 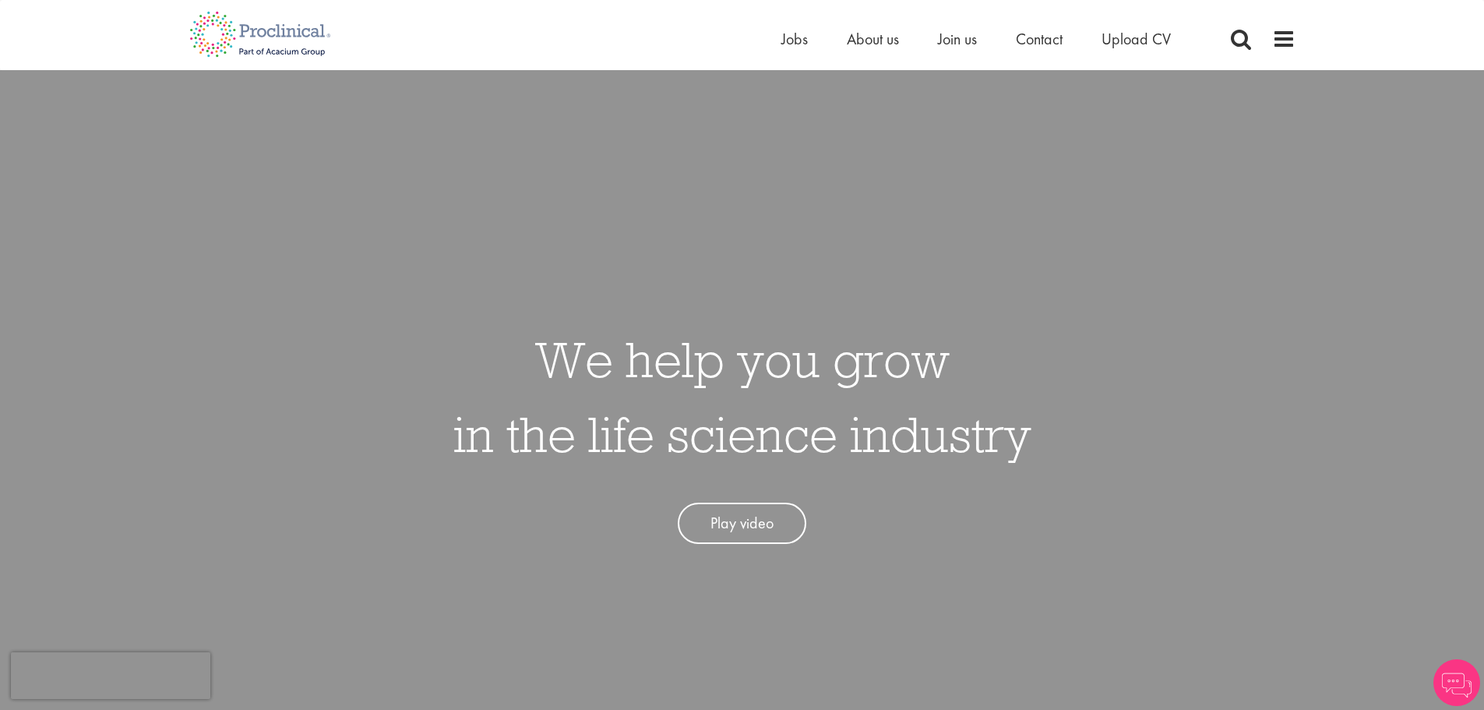 I want to click on span: Jobs, so click(x=795, y=39).